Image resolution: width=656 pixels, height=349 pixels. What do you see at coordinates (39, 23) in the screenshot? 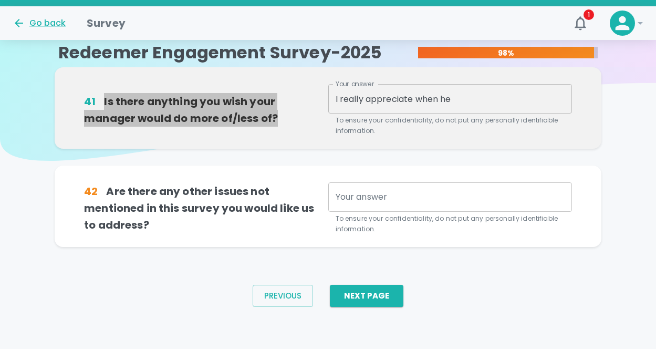
I see `button: Go back` at bounding box center [39, 23].